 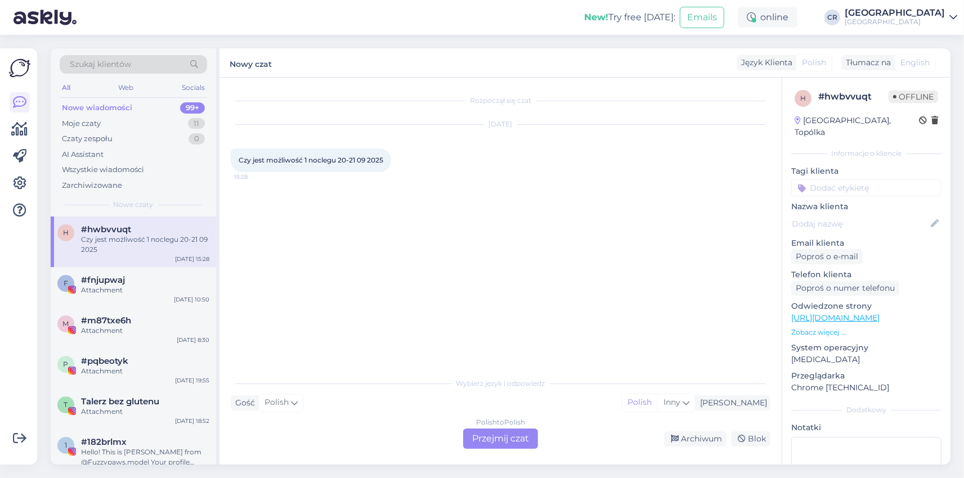 I want to click on input: Dodaj nazwę, so click(x=860, y=224).